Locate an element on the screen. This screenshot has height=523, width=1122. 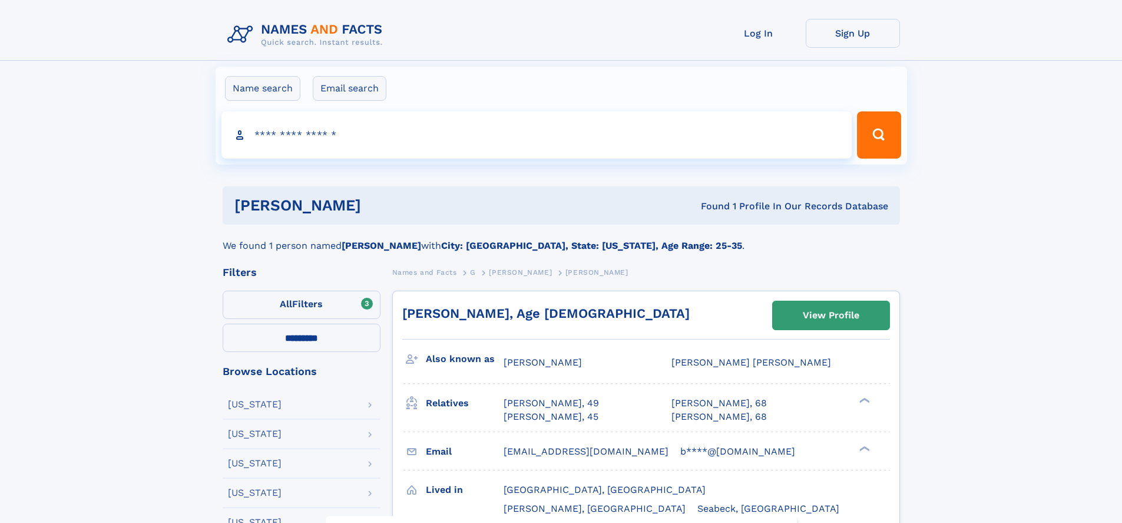
button: Search Button is located at coordinates (879, 135).